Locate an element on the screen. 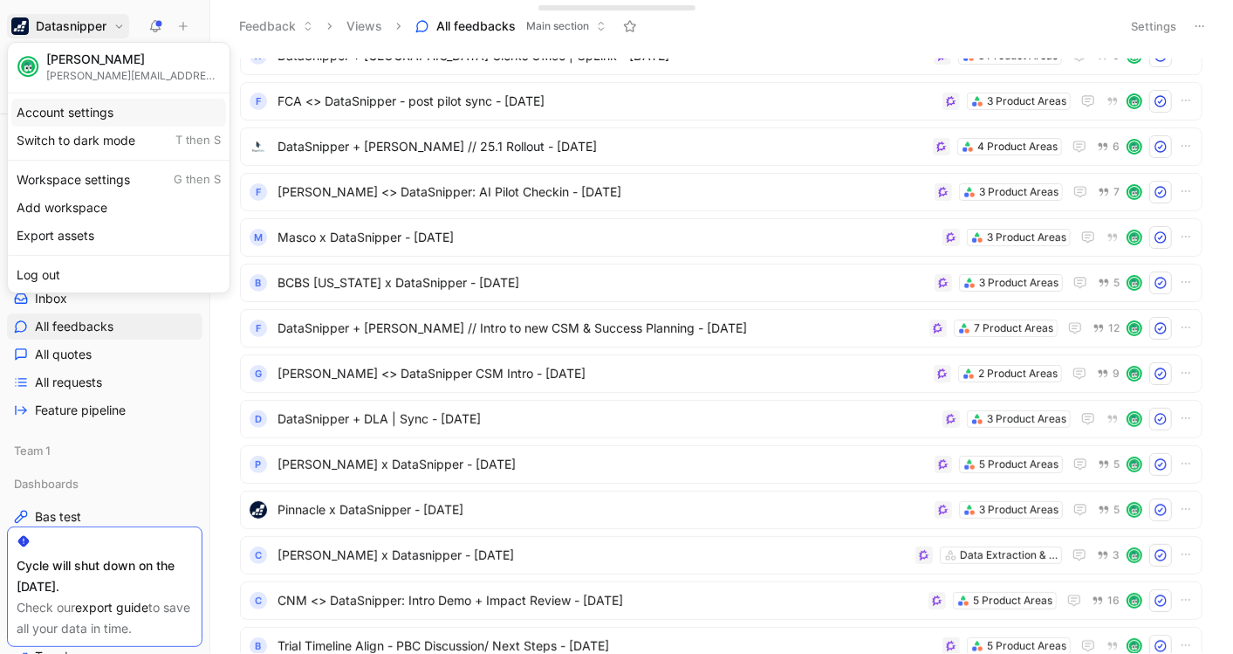  div: Log out is located at coordinates (119, 275).